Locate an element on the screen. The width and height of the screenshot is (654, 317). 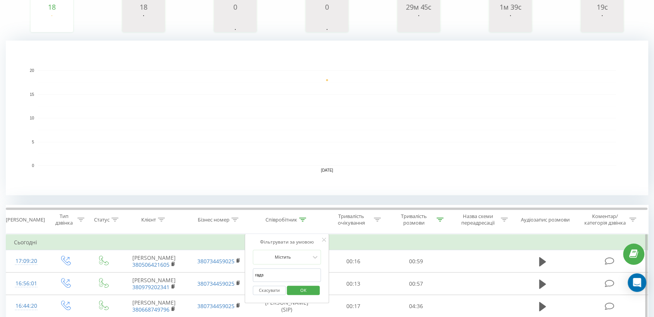
div: 1м 39с is located at coordinates (510, 7).